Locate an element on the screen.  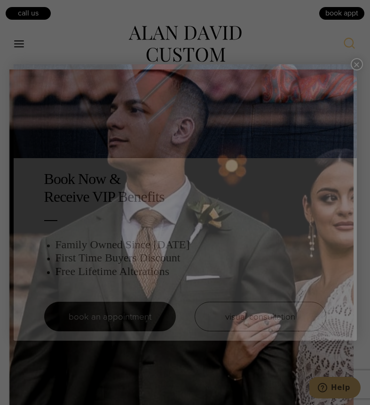
h3: First Time Buyers Discount is located at coordinates (191, 258).